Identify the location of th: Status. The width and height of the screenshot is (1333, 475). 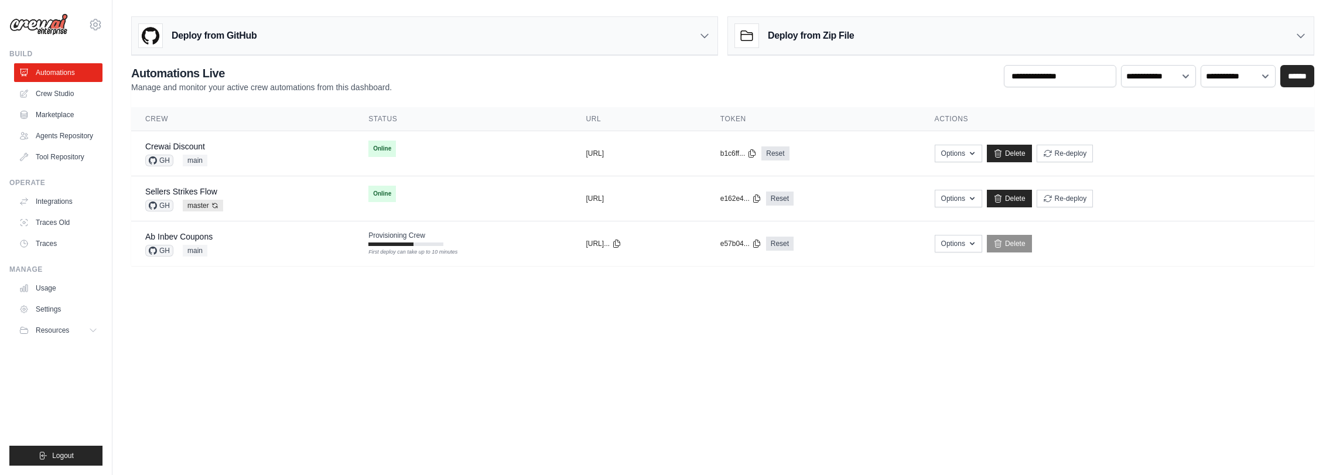
(463, 119).